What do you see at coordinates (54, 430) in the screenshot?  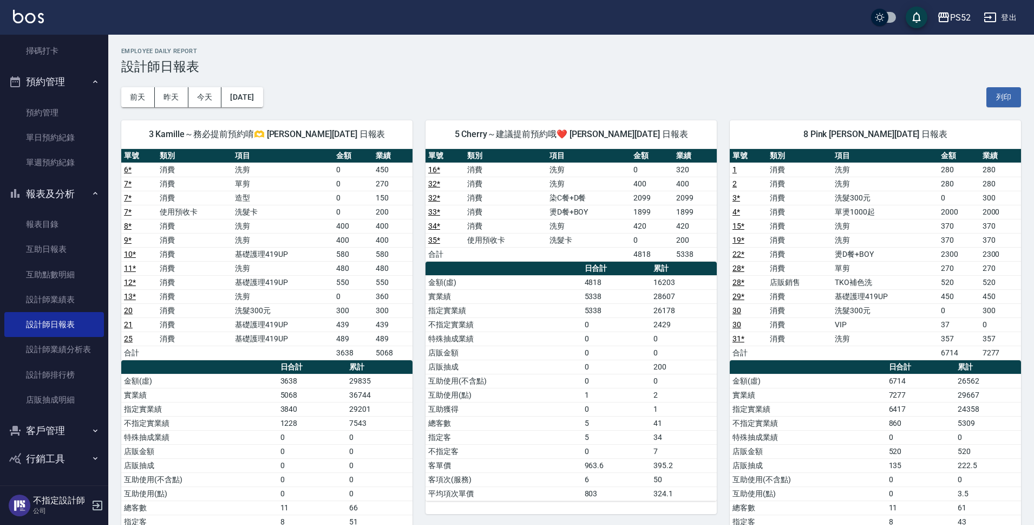 I see `button: 客戶管理` at bounding box center [54, 430].